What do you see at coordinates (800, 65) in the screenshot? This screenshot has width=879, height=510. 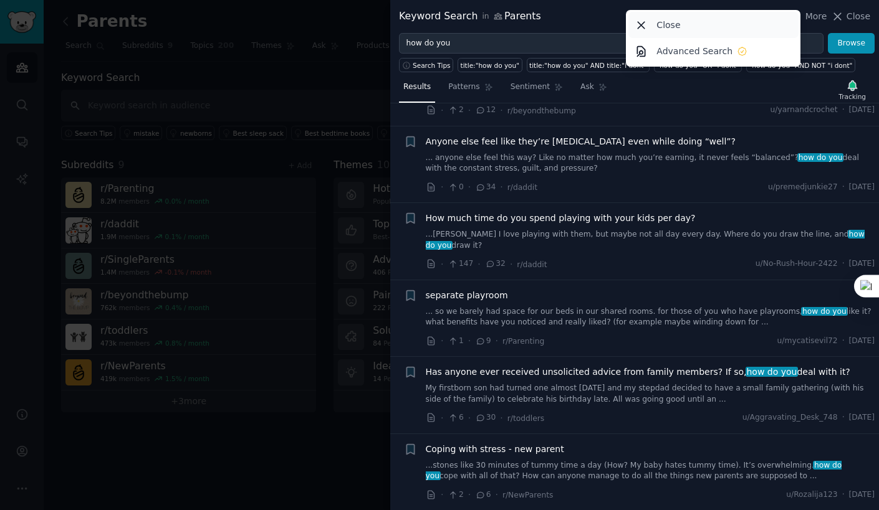 I see `a: "how do you" AND NOT "i dont"` at bounding box center [800, 65].